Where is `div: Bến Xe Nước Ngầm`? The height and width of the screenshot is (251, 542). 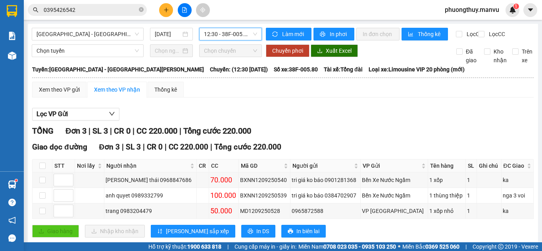 div: Bến Xe Nước Ngầm is located at coordinates (394, 180).